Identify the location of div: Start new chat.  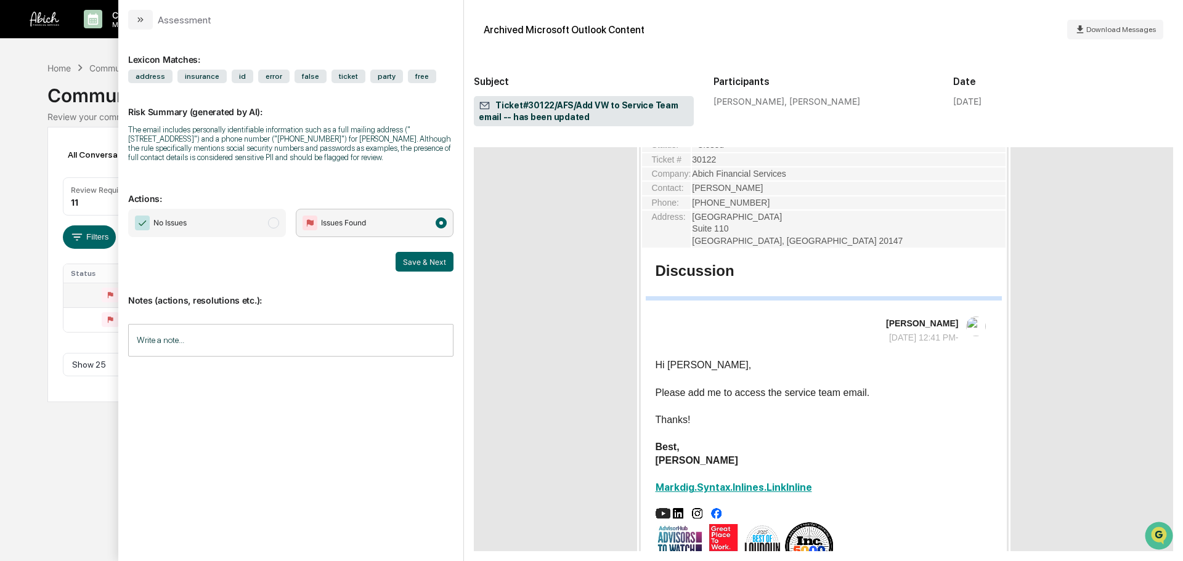
(122, 100).